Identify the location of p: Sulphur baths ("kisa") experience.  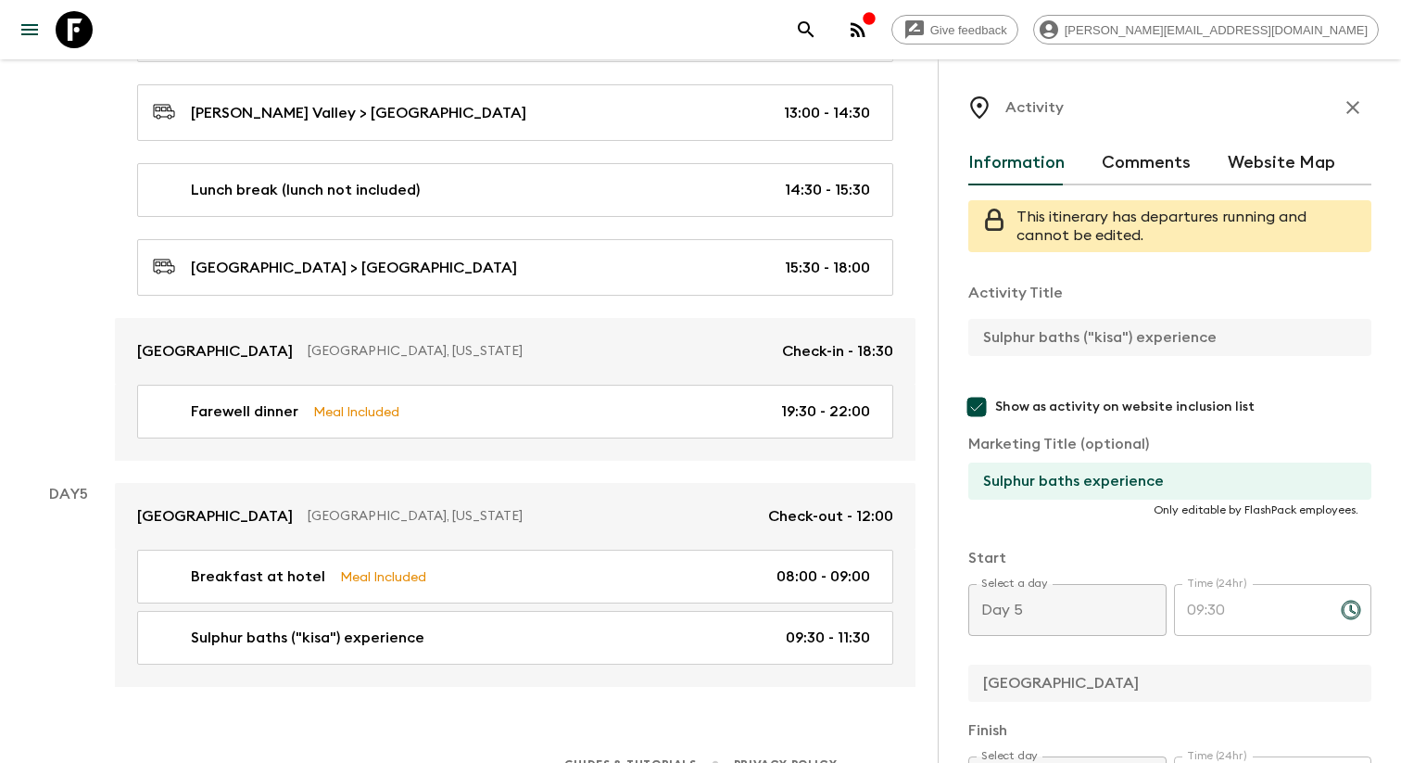
(308, 638).